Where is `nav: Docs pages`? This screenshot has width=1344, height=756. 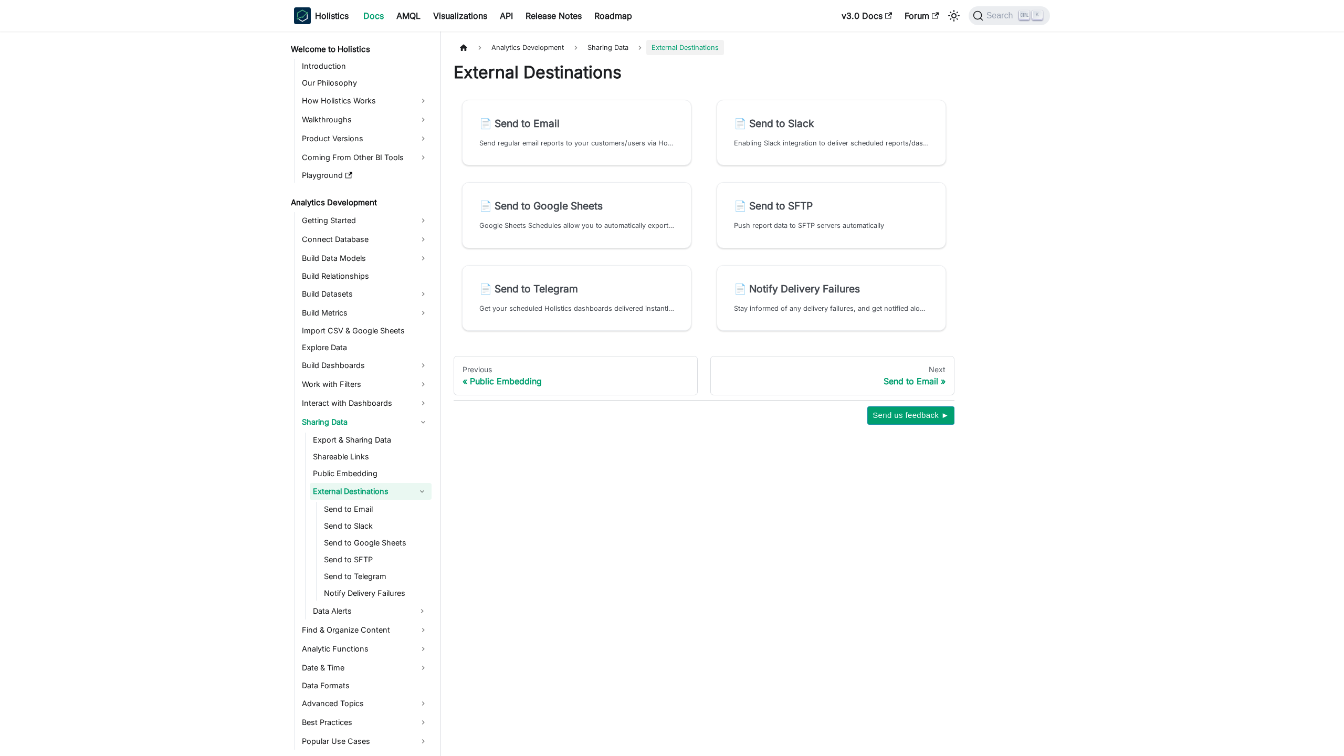 nav: Docs pages is located at coordinates (704, 376).